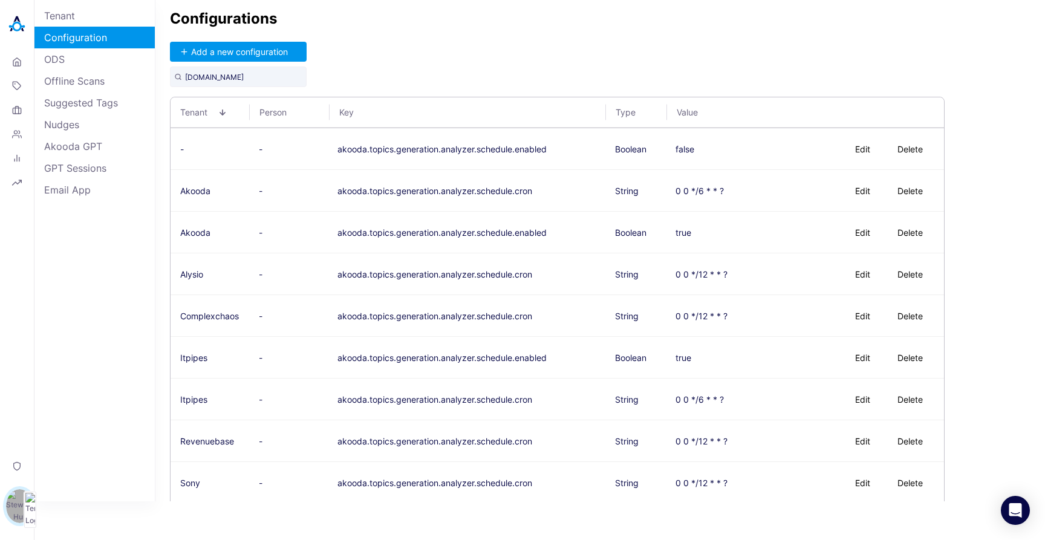 The width and height of the screenshot is (1045, 540). Describe the element at coordinates (238, 51) in the screenshot. I see `button: Add a new configuration` at that location.